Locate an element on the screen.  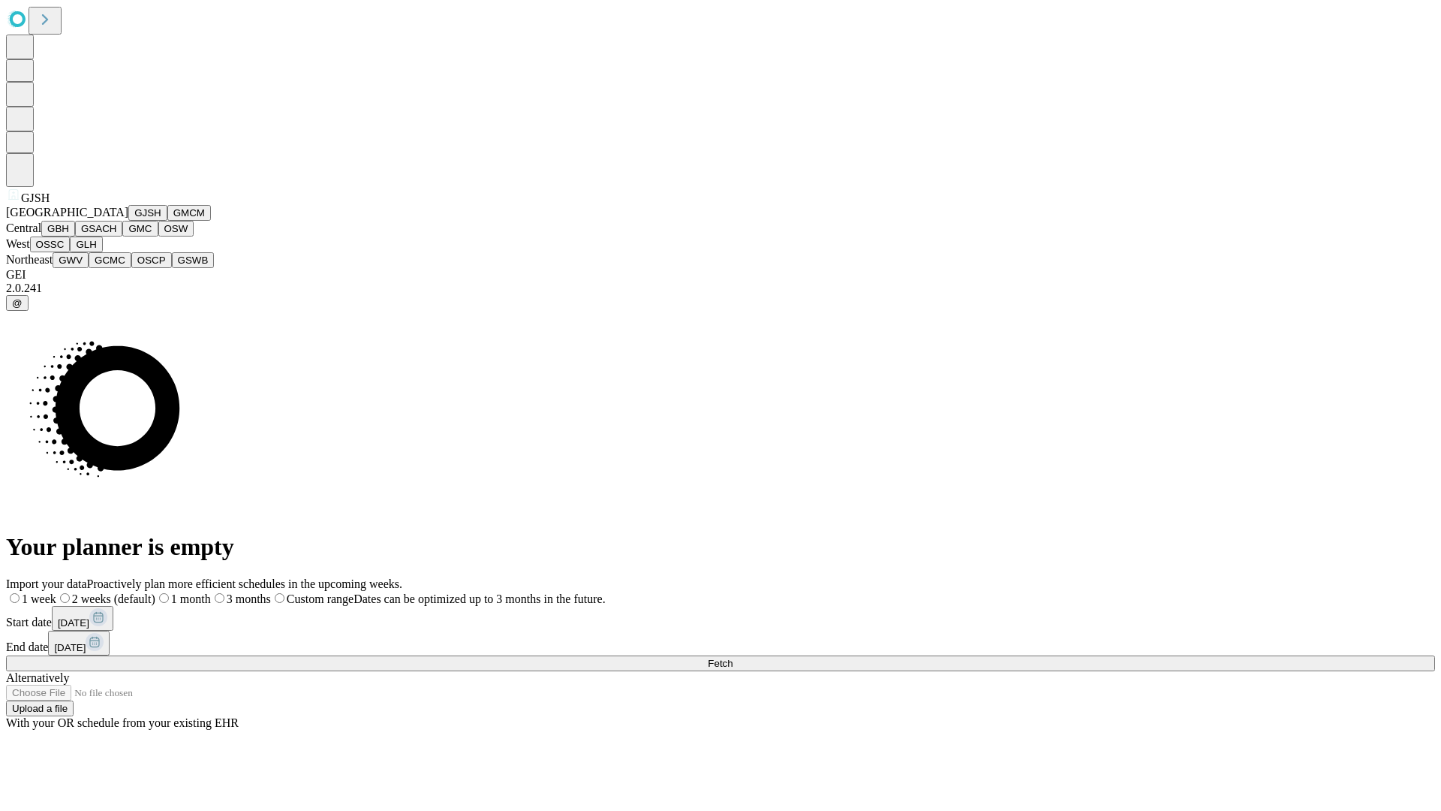
button: GBH is located at coordinates (58, 228).